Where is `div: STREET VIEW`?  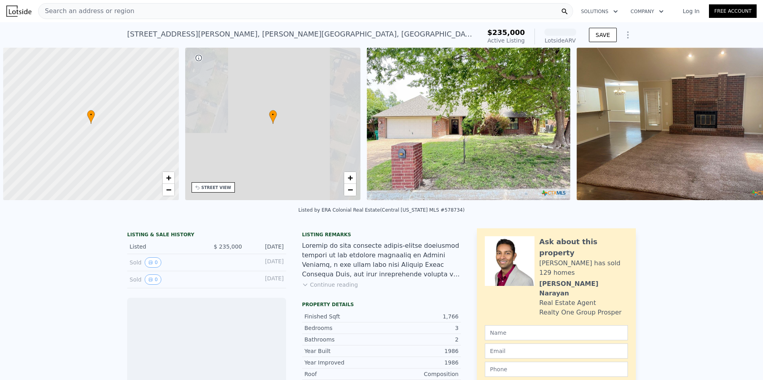 div: STREET VIEW is located at coordinates (216, 187).